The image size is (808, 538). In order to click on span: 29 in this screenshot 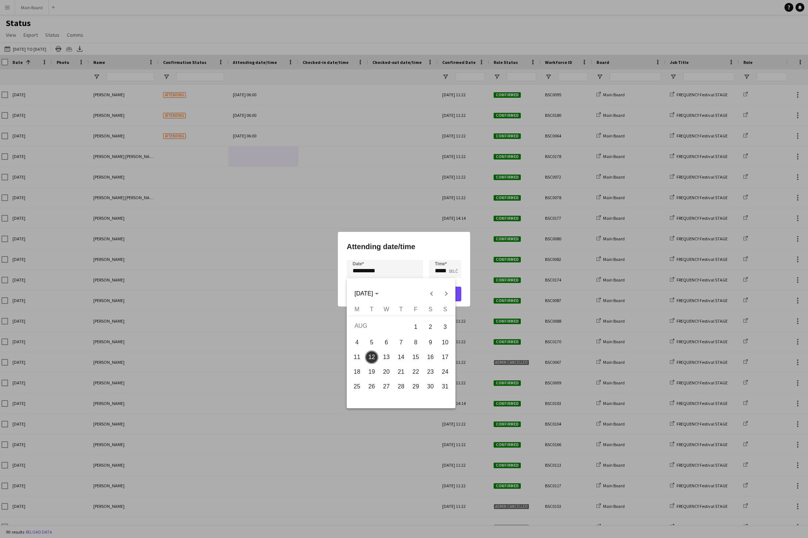, I will do `click(416, 386)`.